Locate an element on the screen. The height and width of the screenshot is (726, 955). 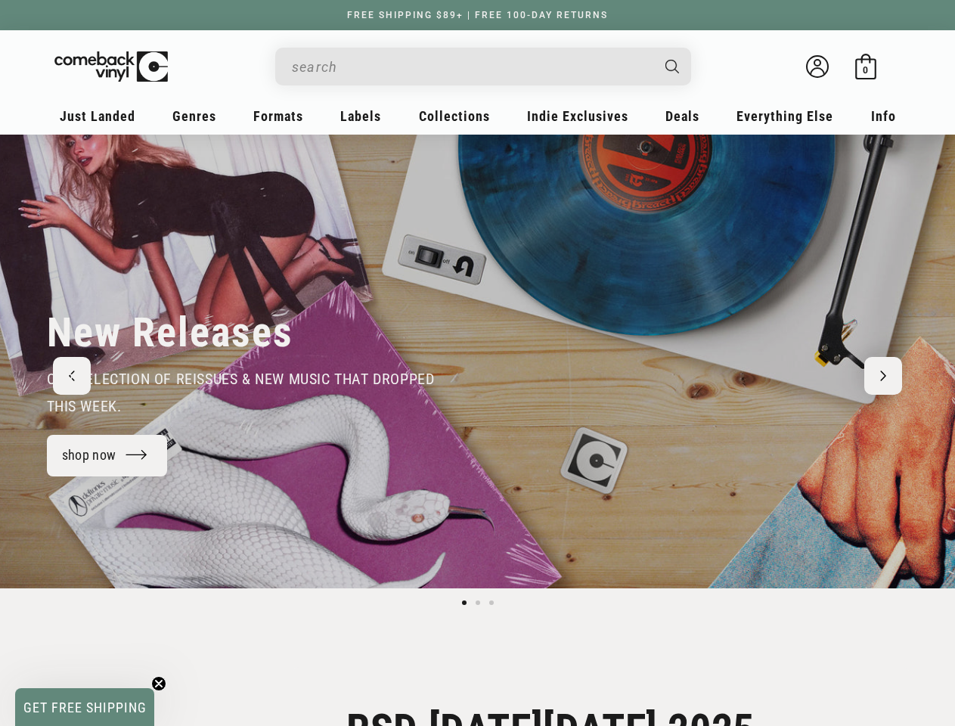
span: Everything Else is located at coordinates (785, 116).